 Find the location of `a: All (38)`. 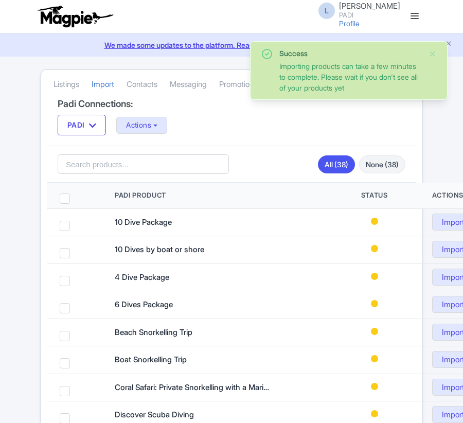

a: All (38) is located at coordinates (337, 164).